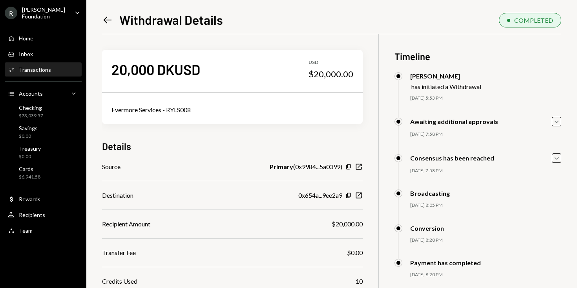  What do you see at coordinates (31, 116) in the screenshot?
I see `div: $73,039.57` at bounding box center [31, 116].